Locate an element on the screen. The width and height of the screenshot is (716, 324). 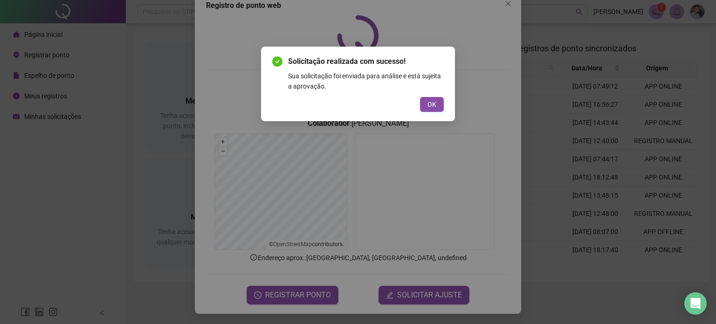
div: Sua solicitação foi enviada para análise e está sujeita a aprovação. is located at coordinates (366, 81).